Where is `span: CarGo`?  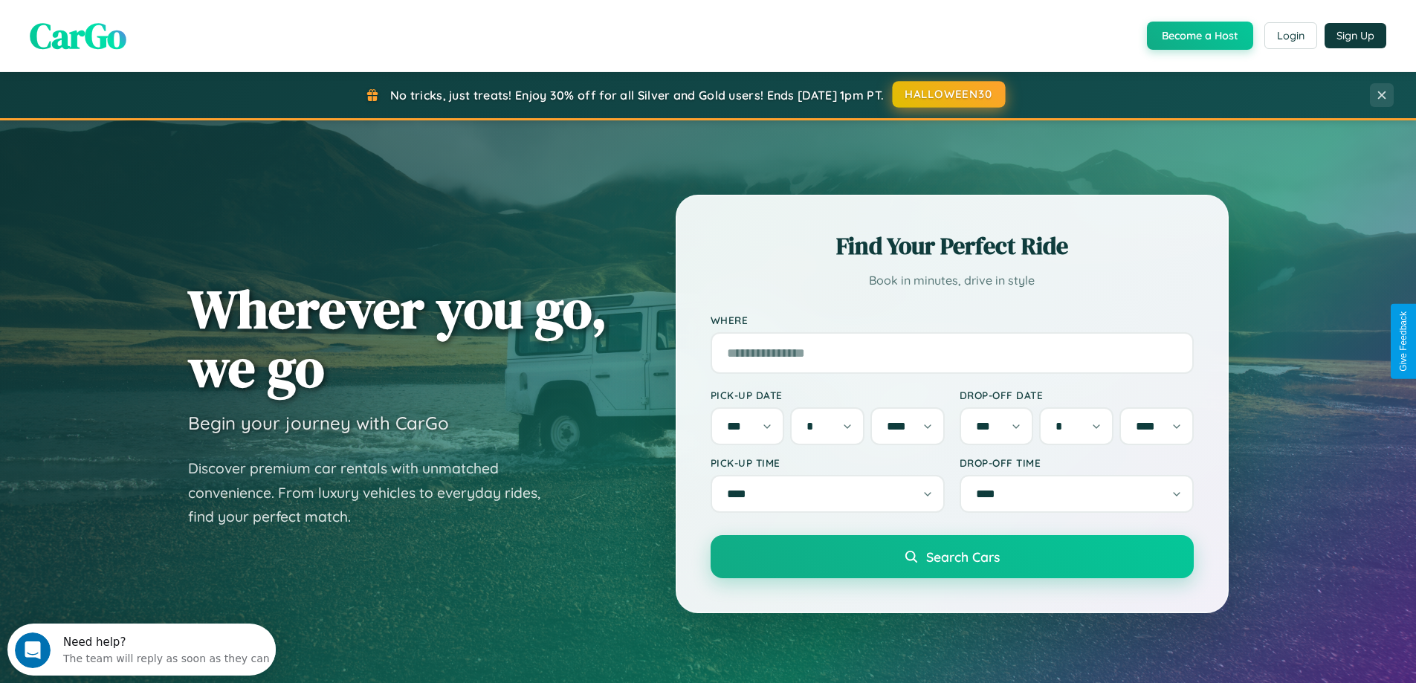 span: CarGo is located at coordinates (78, 36).